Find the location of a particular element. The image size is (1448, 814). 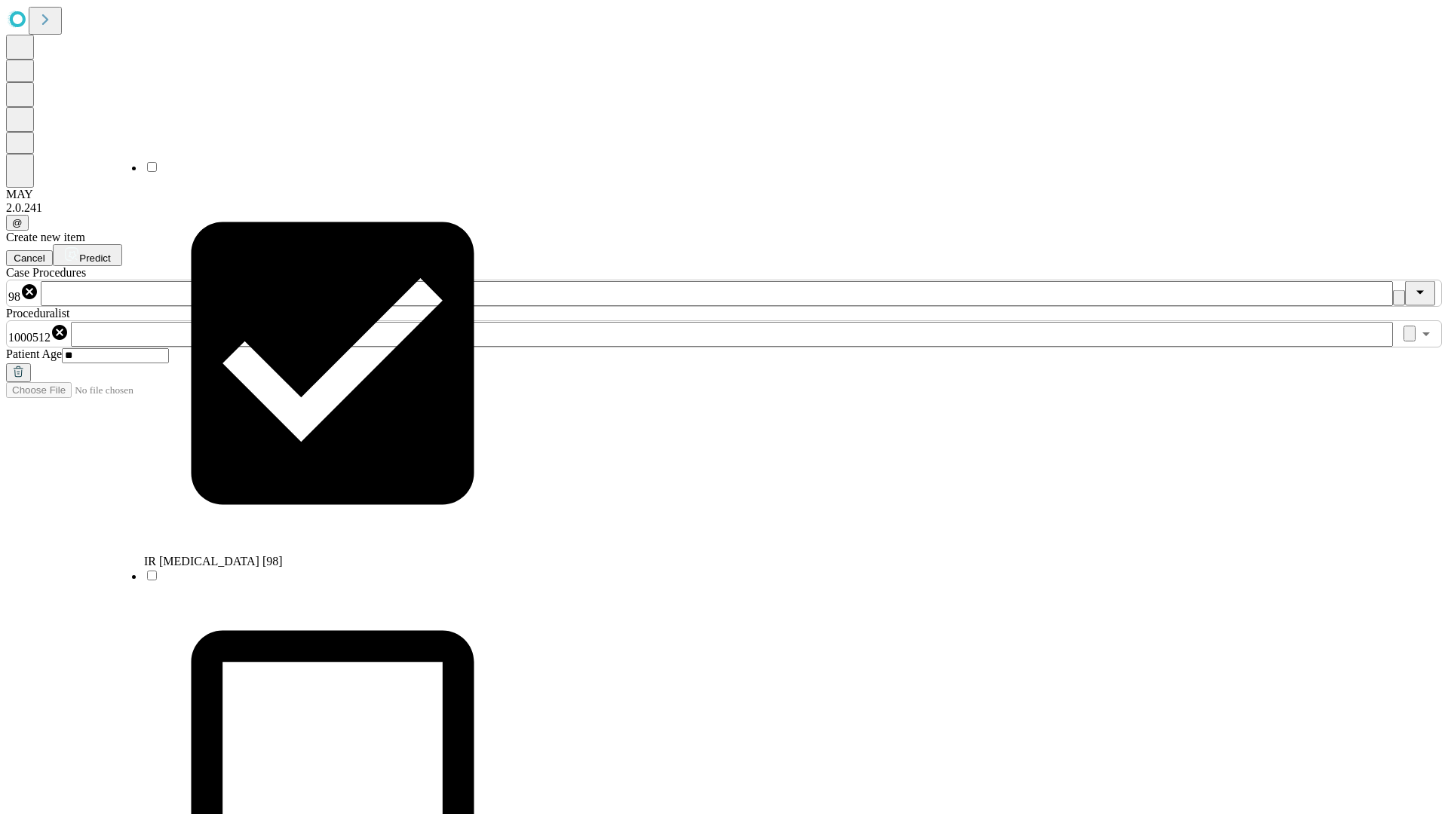

div: 1000512 is located at coordinates (38, 334).